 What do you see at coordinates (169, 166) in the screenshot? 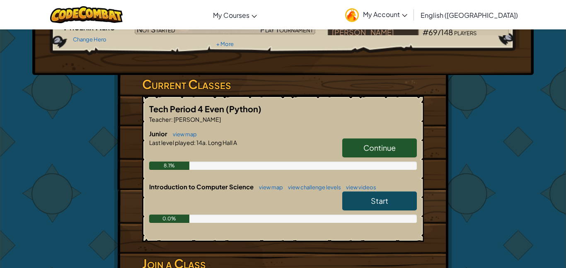
I see `div: 8.1%` at bounding box center [169, 166].